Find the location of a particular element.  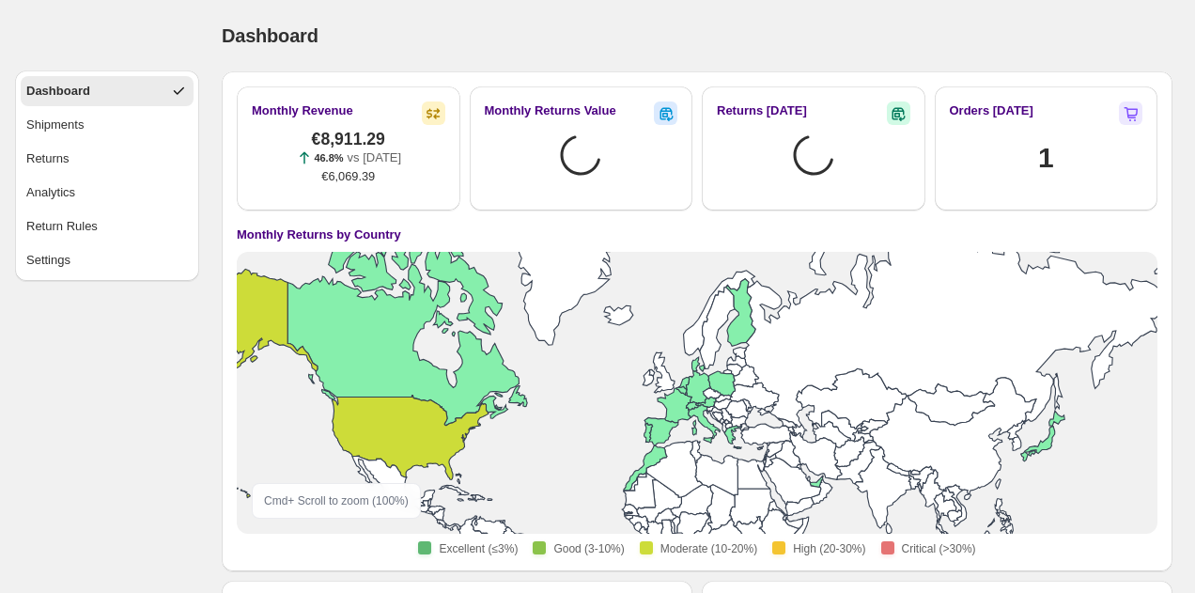

div: Shipments is located at coordinates (55, 125).